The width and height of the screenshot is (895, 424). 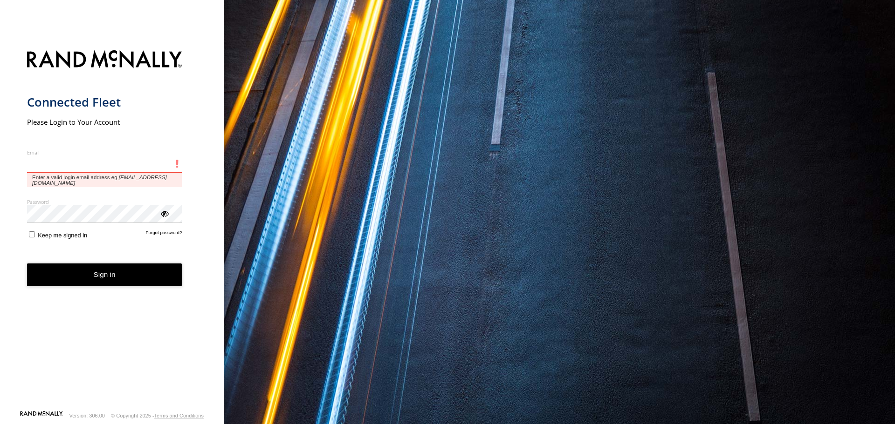 I want to click on span: Enter a valid login email address eg., so click(x=104, y=180).